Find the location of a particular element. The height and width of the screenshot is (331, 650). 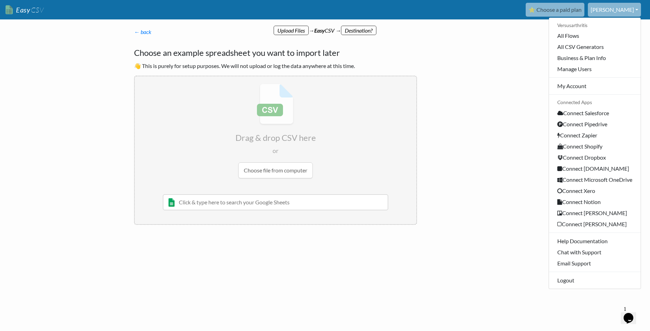

div: Versusarthritis is located at coordinates (595, 25).